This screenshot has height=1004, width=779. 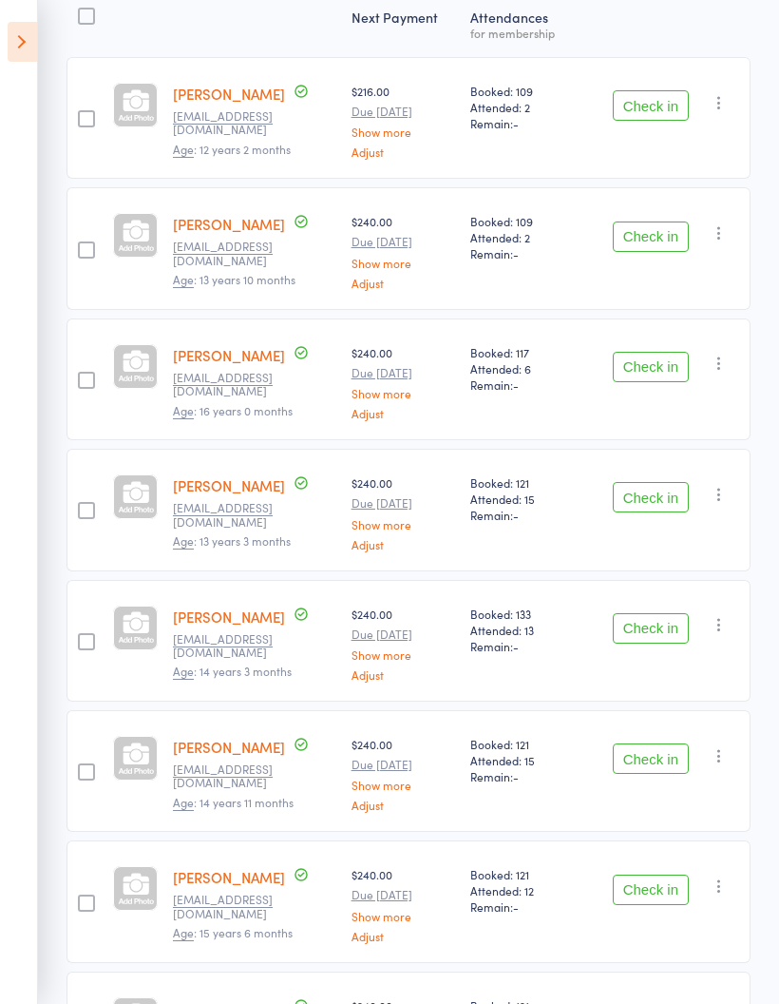 What do you see at coordinates (232, 541) in the screenshot?
I see `span: : 13 years 3 months` at bounding box center [232, 541].